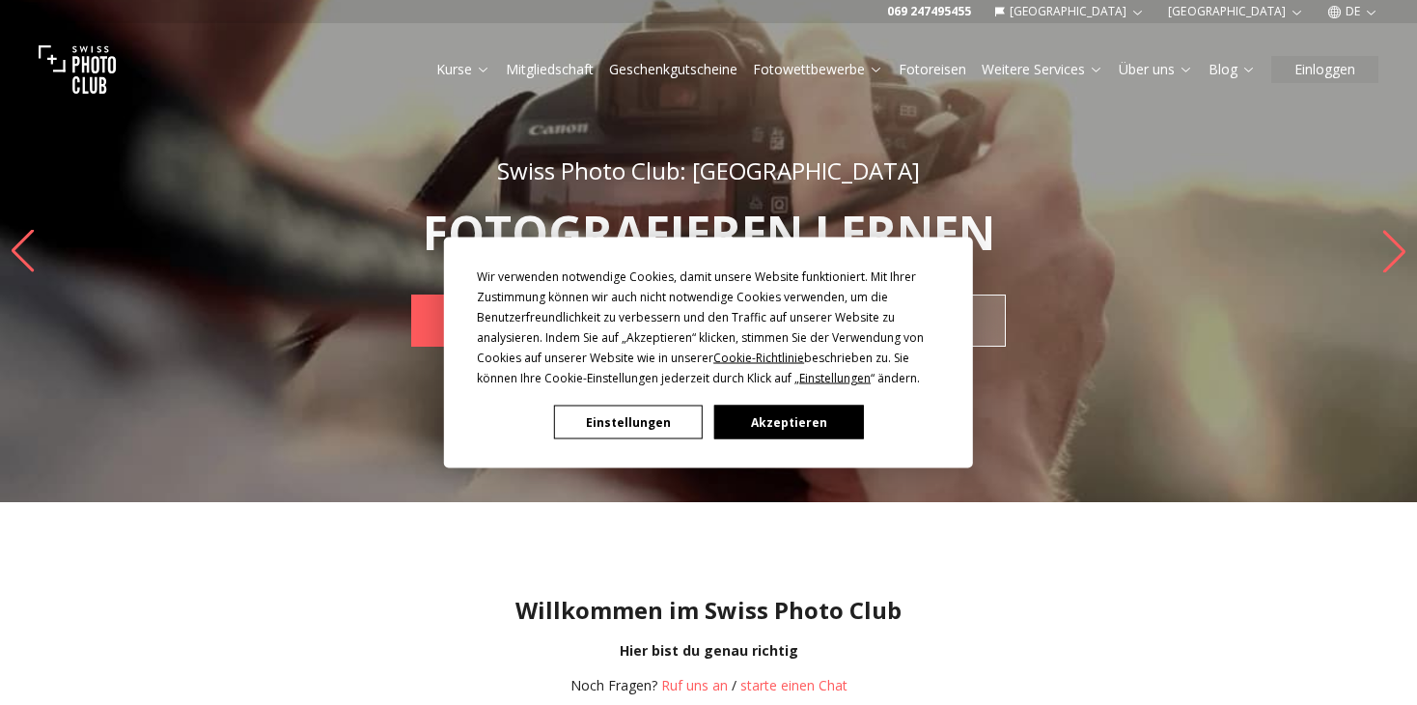 The height and width of the screenshot is (705, 1417). What do you see at coordinates (835, 377) in the screenshot?
I see `span: Einstellungen` at bounding box center [835, 377].